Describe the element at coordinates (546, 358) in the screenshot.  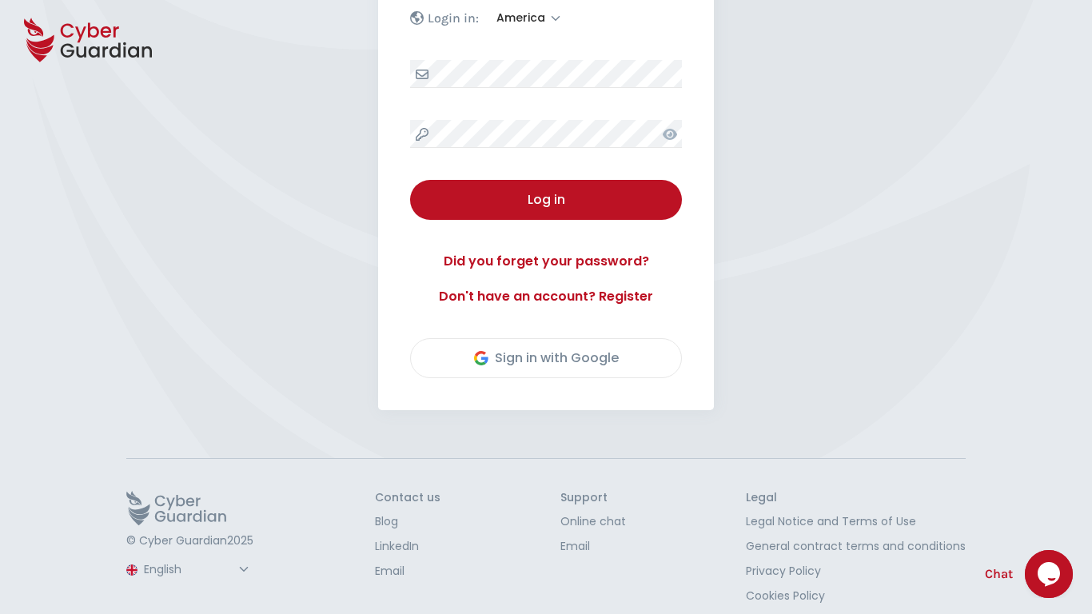
I see `button: Sign in with Google` at that location.